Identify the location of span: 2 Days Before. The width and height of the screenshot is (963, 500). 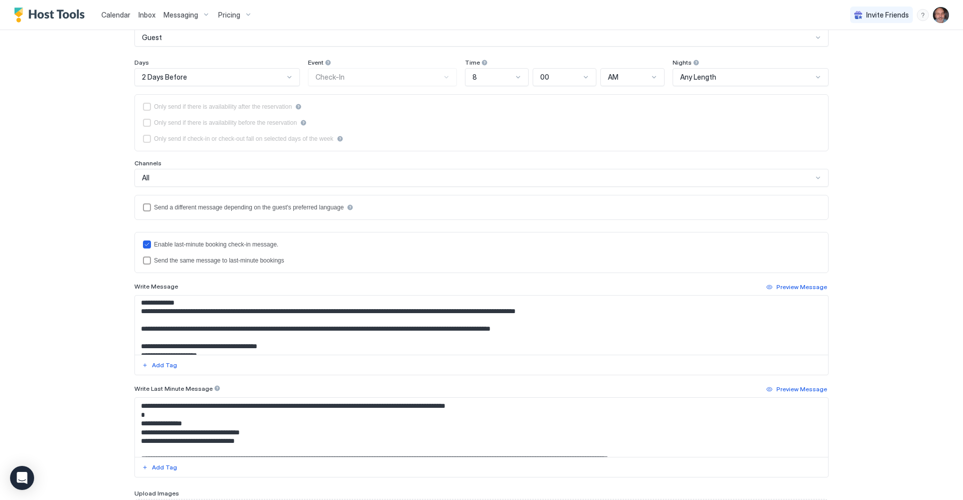
(164, 77).